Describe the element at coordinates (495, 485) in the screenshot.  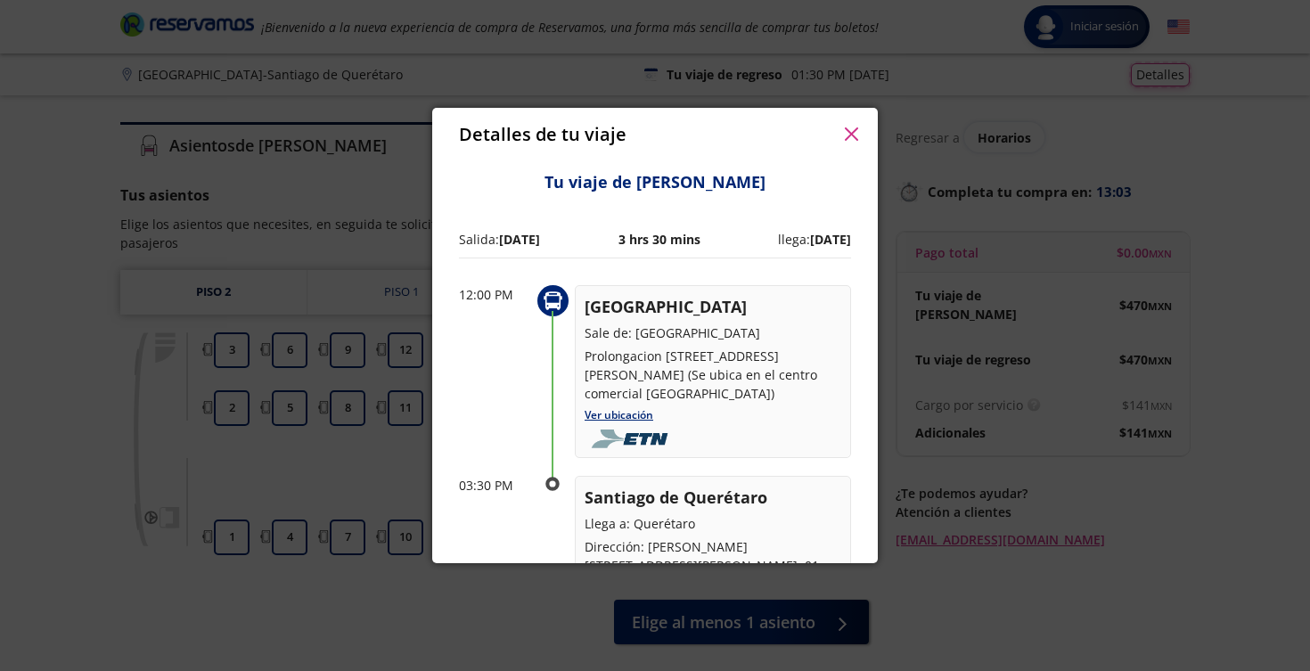
I see `p: 03:30 PM` at that location.